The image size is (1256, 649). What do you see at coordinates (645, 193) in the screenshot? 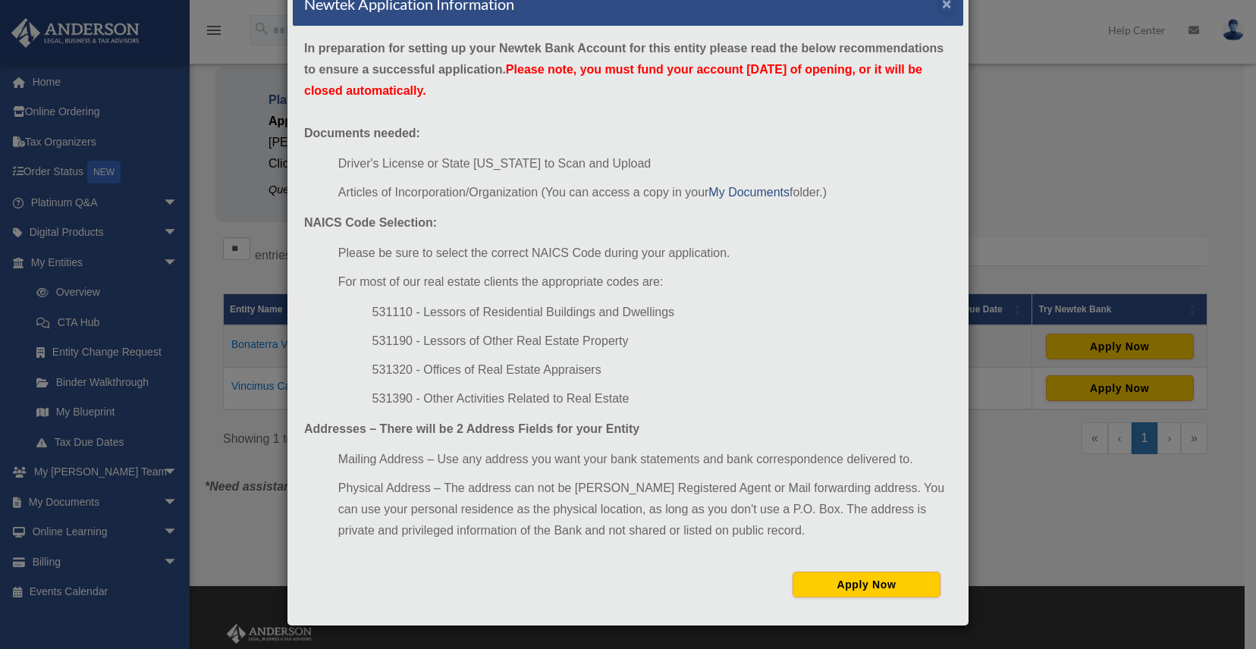
I see `li: Articles of Incorporation/Organization (You can access a copy in your folder.)` at bounding box center [645, 193].